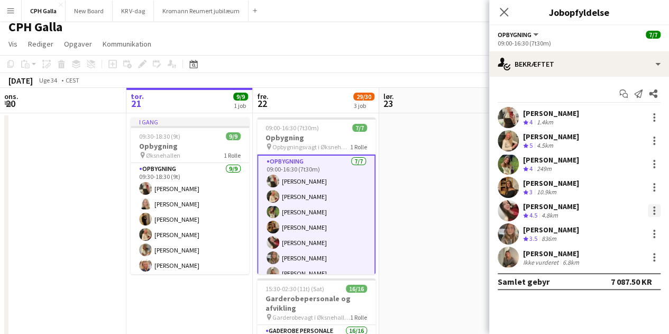  What do you see at coordinates (579, 64) in the screenshot?
I see `div: Bekræftet` at bounding box center [579, 64].